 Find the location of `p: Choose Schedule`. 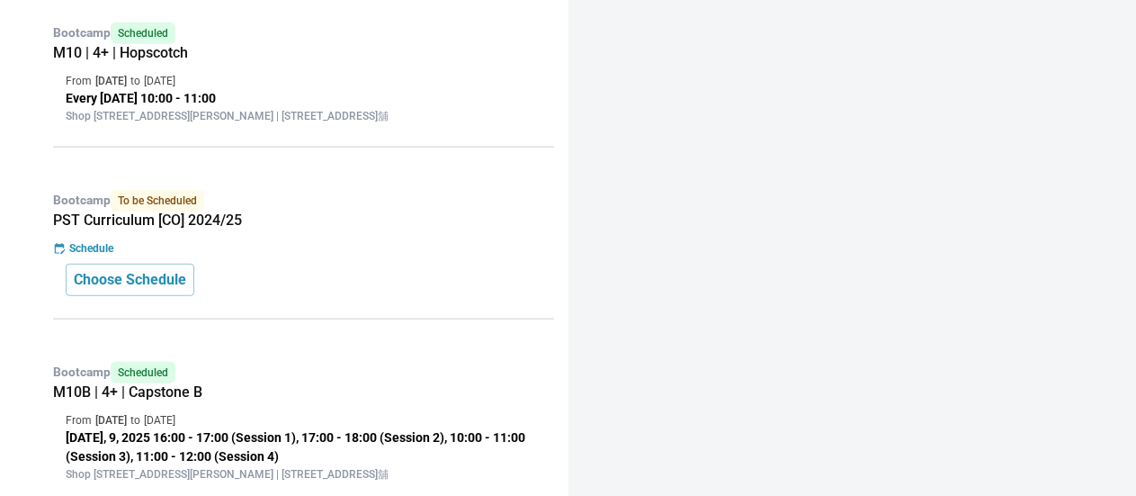

p: Choose Schedule is located at coordinates (130, 280).